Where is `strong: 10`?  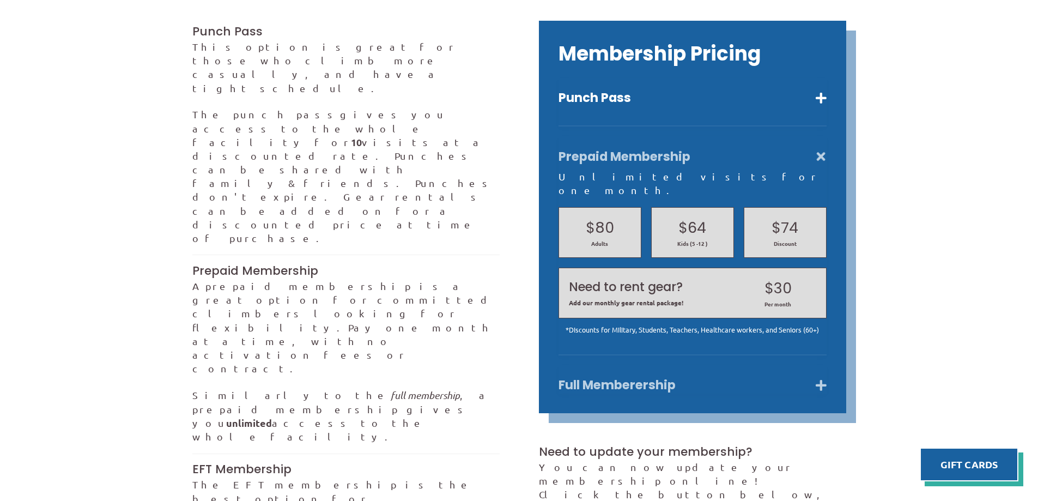
strong: 10 is located at coordinates (356, 142).